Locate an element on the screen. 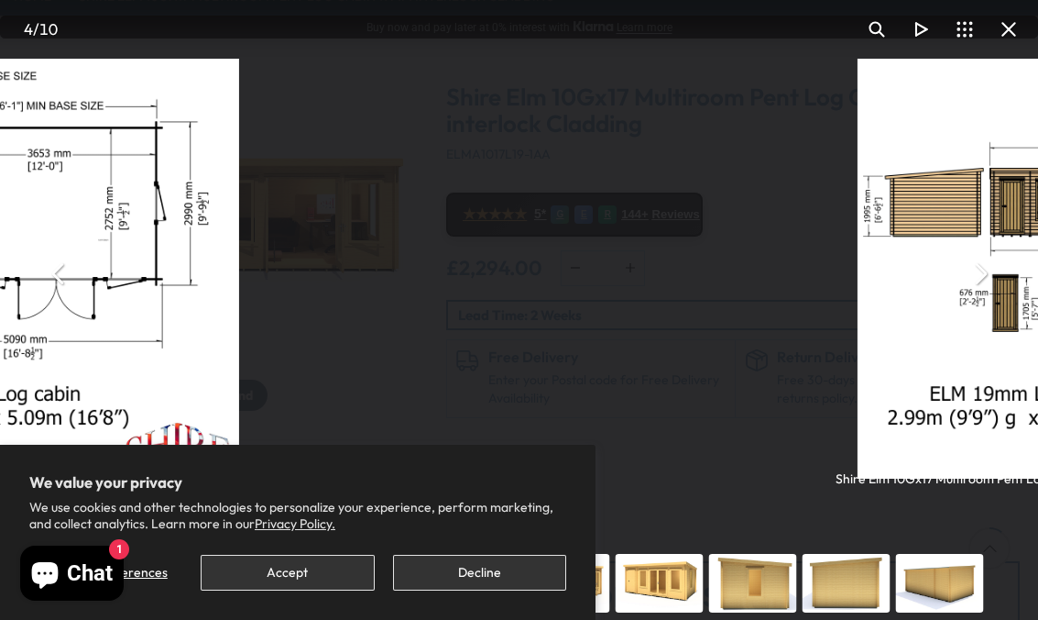 The image size is (1038, 620). button: Next is located at coordinates (980, 273).